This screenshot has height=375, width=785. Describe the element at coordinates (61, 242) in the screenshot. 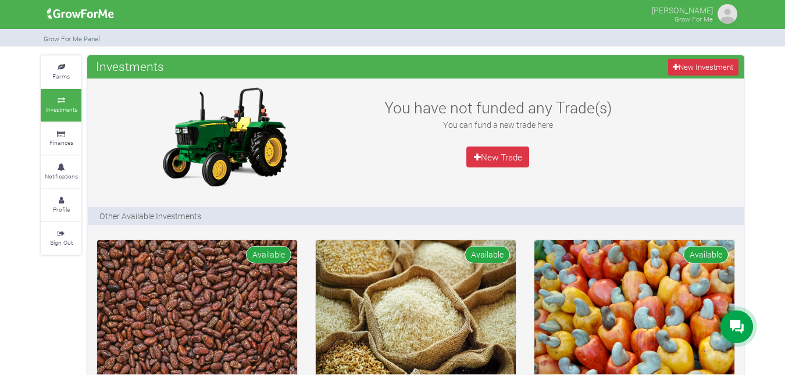

I see `small: Sign Out` at that location.